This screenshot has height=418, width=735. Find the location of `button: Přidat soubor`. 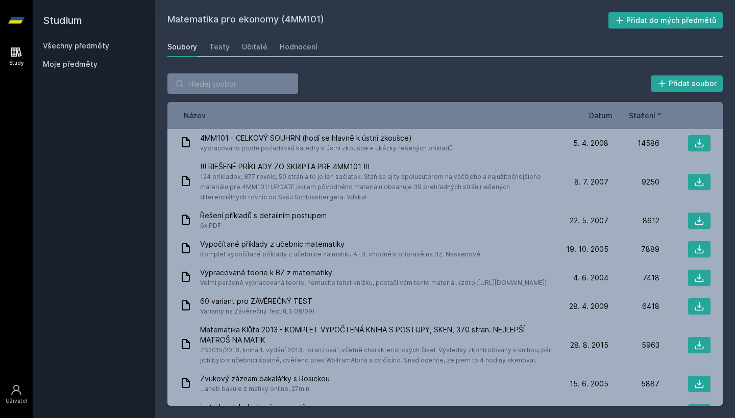

button: Přidat soubor is located at coordinates (687, 84).